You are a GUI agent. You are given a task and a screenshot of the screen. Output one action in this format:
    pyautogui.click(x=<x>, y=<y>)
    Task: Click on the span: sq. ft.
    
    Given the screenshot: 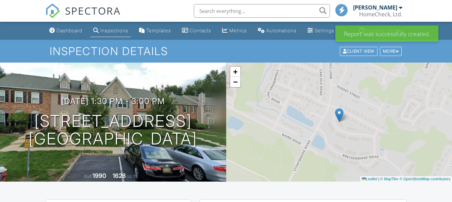 What is the action you would take?
    pyautogui.click(x=132, y=176)
    